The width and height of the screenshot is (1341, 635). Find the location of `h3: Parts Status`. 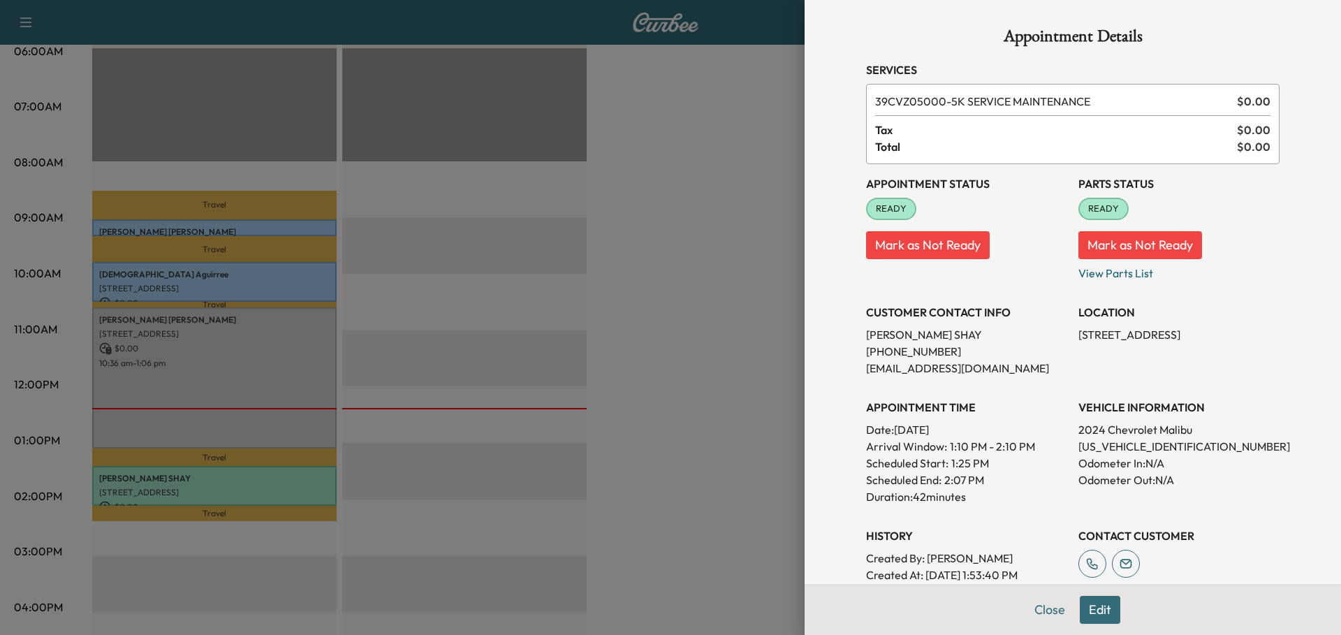

h3: Parts Status is located at coordinates (1179, 184).